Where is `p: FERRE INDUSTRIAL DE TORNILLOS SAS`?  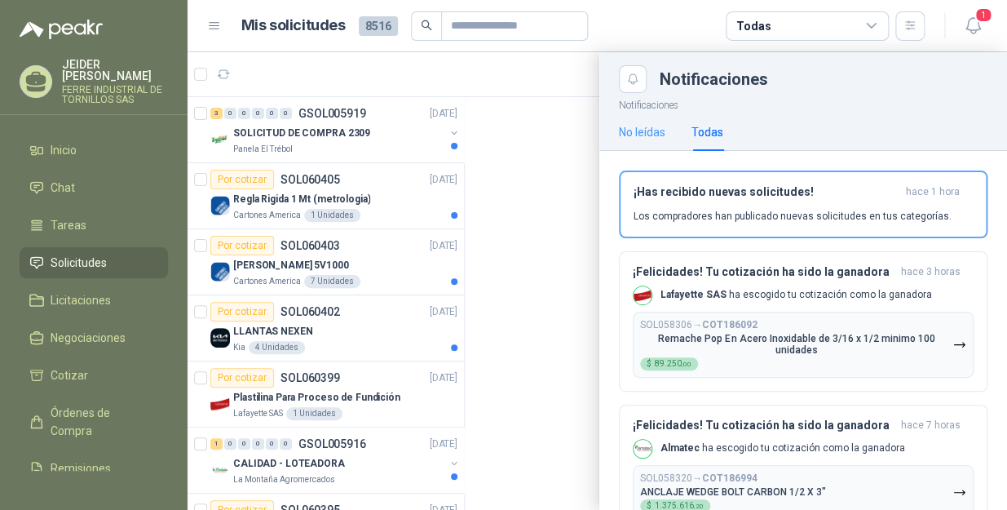
p: FERRE INDUSTRIAL DE TORNILLOS SAS is located at coordinates (115, 95).